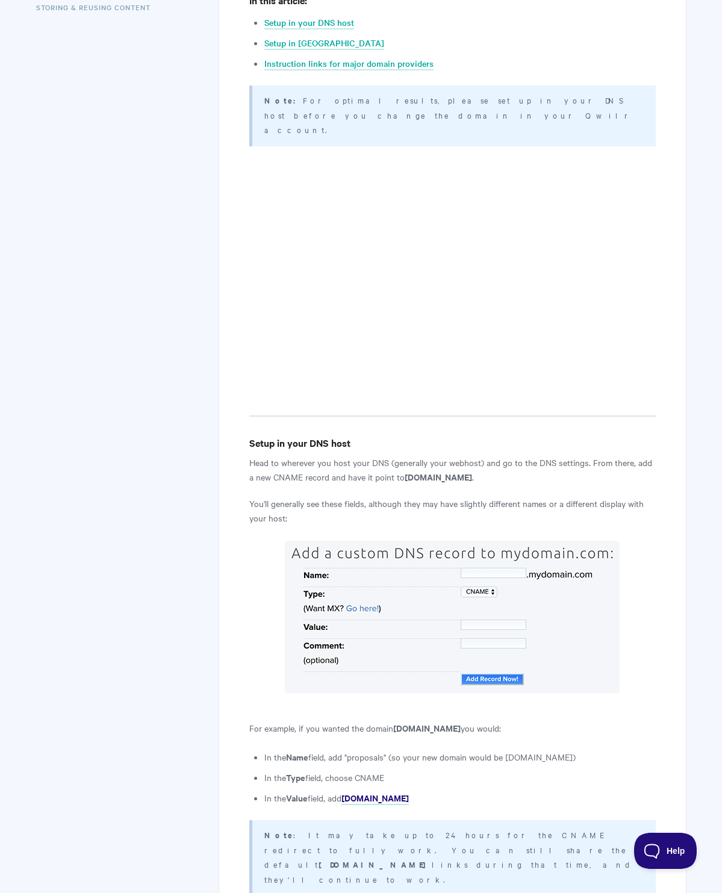 The height and width of the screenshot is (893, 722). I want to click on strong: Name, so click(297, 756).